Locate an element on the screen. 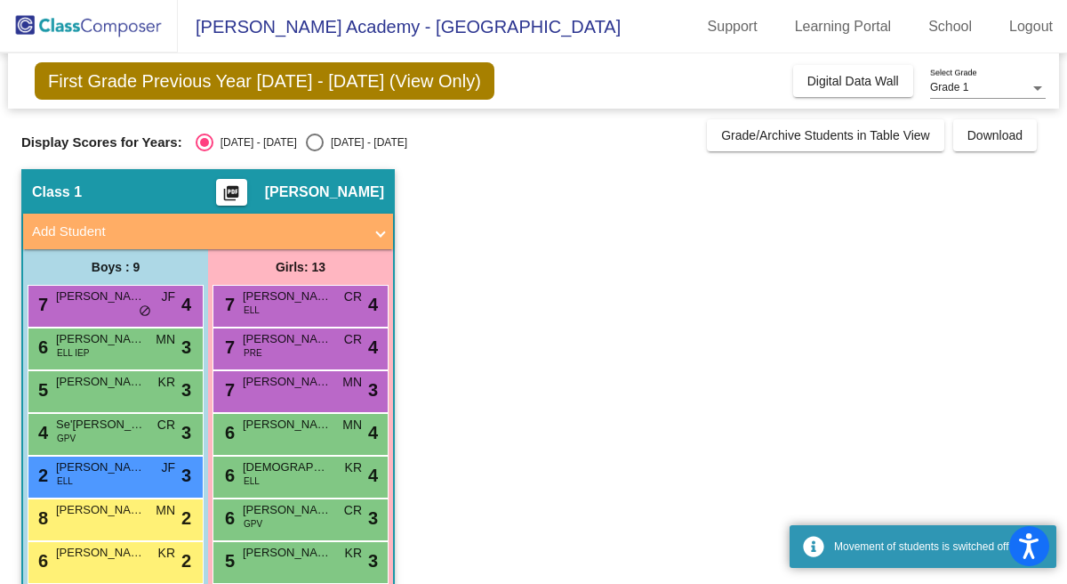  span: Grade/Archive Students in Table View is located at coordinates (826, 135).